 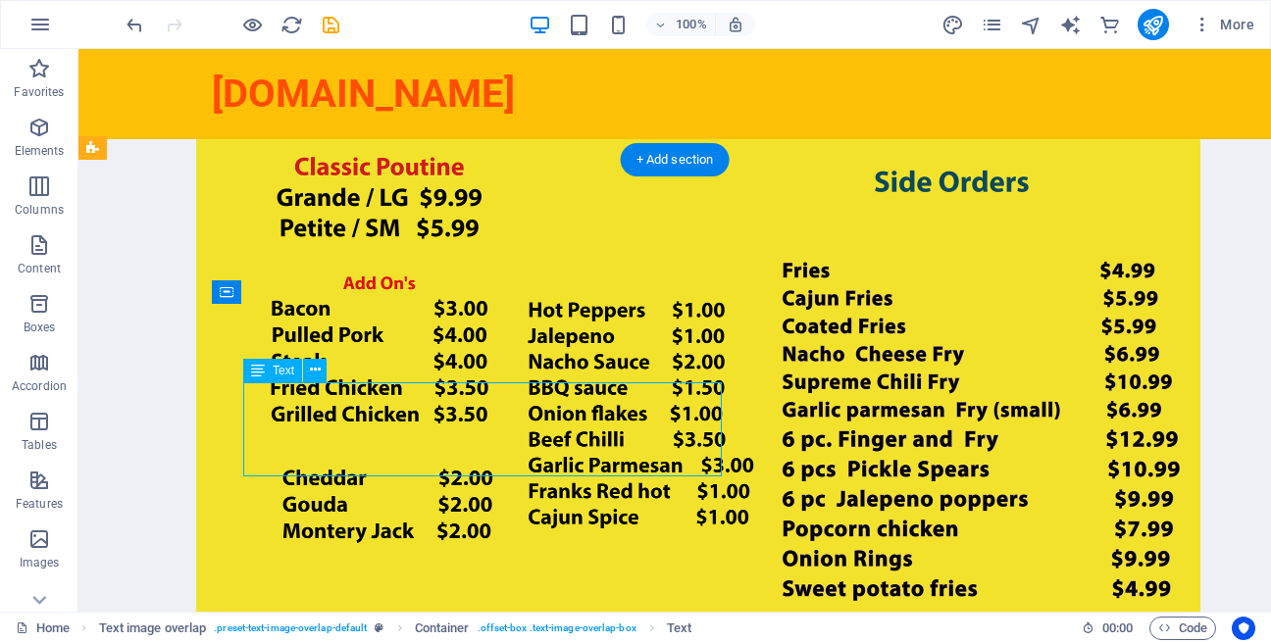 I want to click on button: text_generator, so click(x=1071, y=25).